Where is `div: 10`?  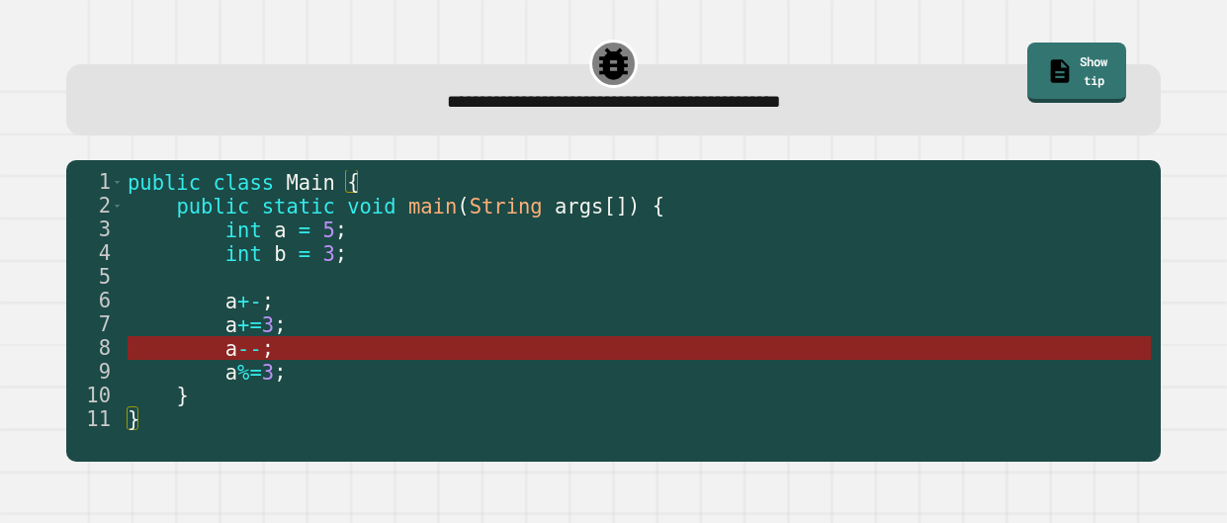
div: 10 is located at coordinates (95, 395).